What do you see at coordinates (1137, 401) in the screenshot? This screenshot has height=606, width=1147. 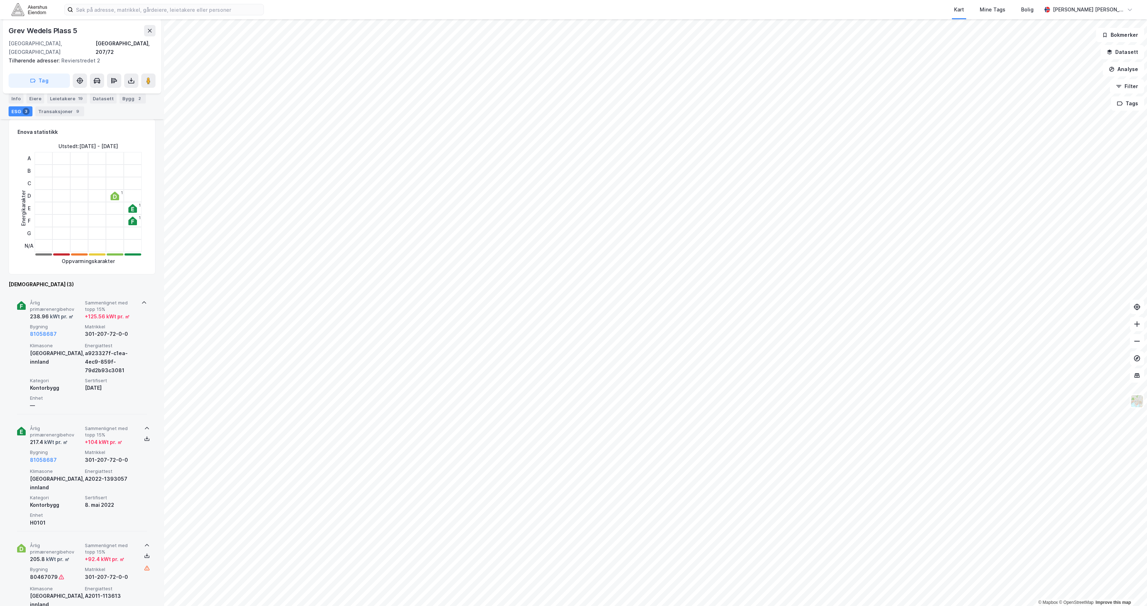 I see `img: Z` at bounding box center [1137, 401].